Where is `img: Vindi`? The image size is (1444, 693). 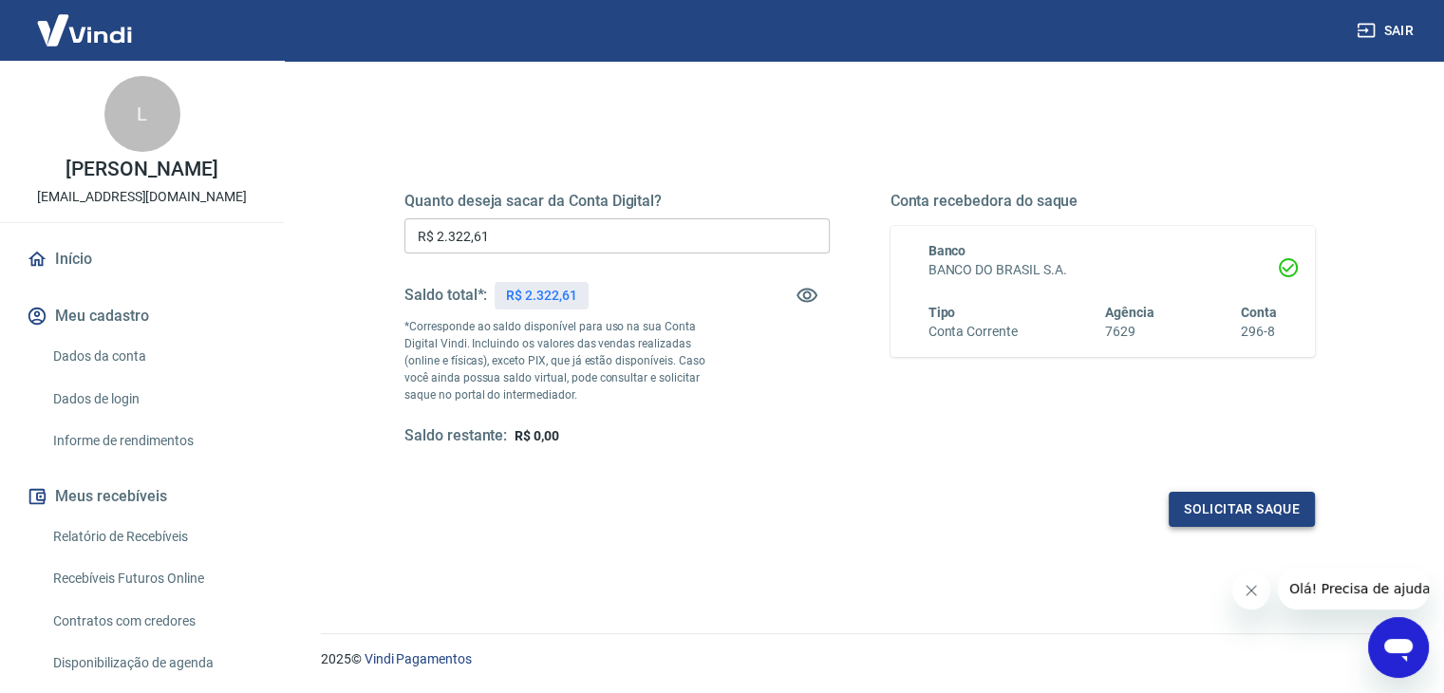 img: Vindi is located at coordinates (85, 29).